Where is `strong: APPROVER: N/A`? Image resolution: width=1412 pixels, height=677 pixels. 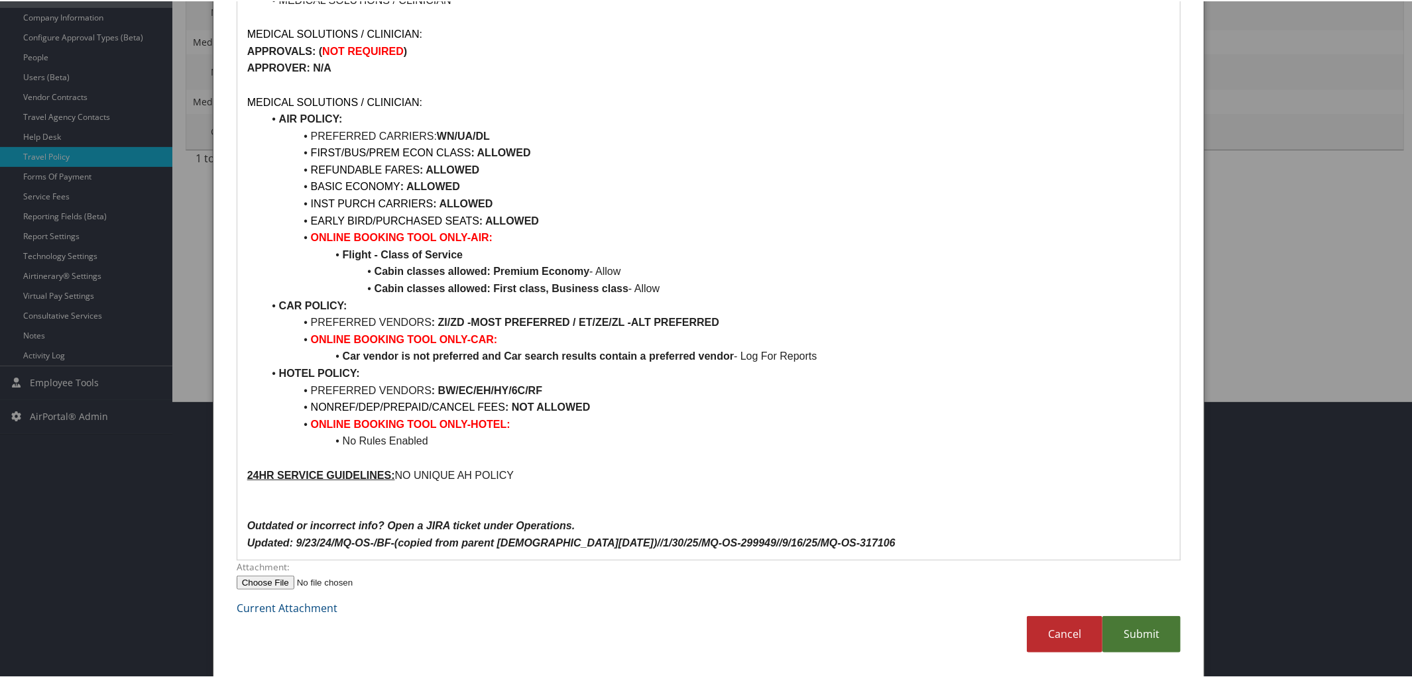 strong: APPROVER: N/A is located at coordinates (289, 66).